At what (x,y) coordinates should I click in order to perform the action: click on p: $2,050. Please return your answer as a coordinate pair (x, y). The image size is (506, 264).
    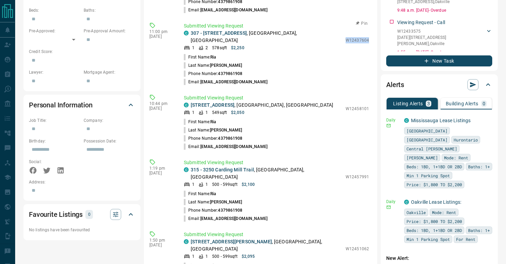
    Looking at the image, I should click on (237, 113).